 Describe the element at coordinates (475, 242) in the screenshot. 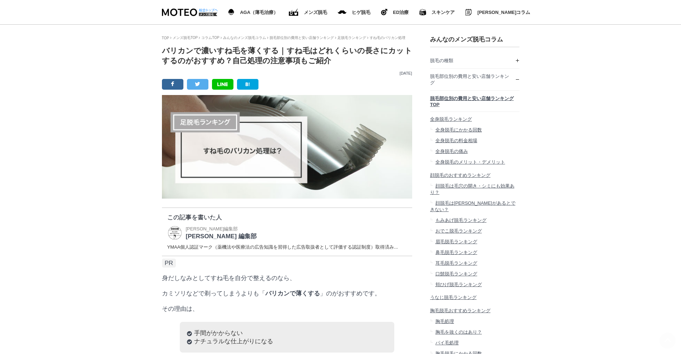

I see `a: 眉毛脱毛ランキング` at that location.